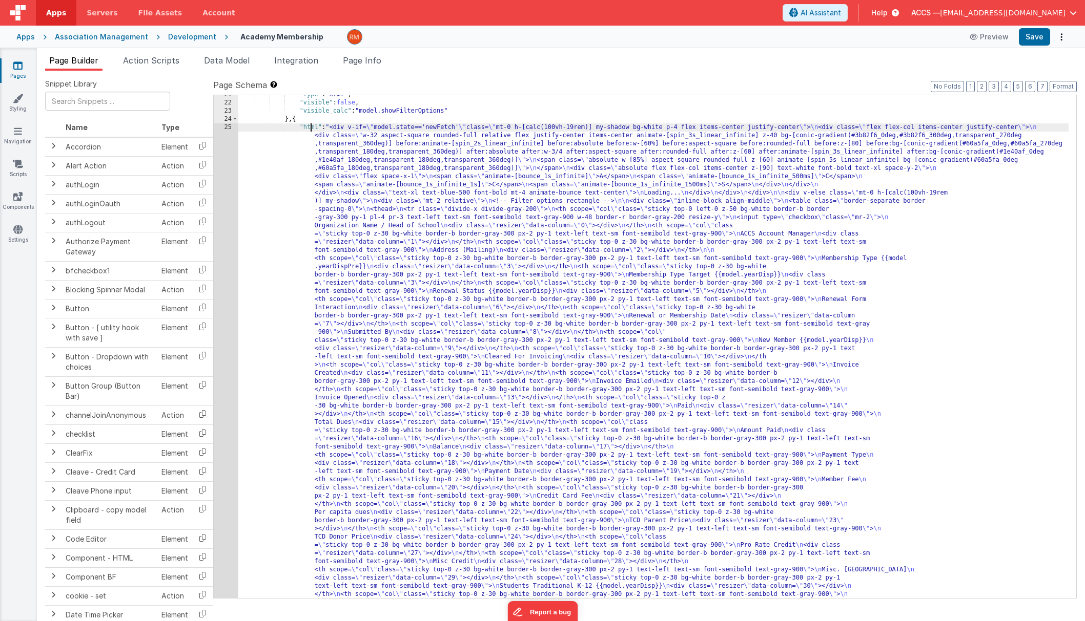  What do you see at coordinates (109, 415) in the screenshot?
I see `td: channelJoinAnonymous` at bounding box center [109, 415].